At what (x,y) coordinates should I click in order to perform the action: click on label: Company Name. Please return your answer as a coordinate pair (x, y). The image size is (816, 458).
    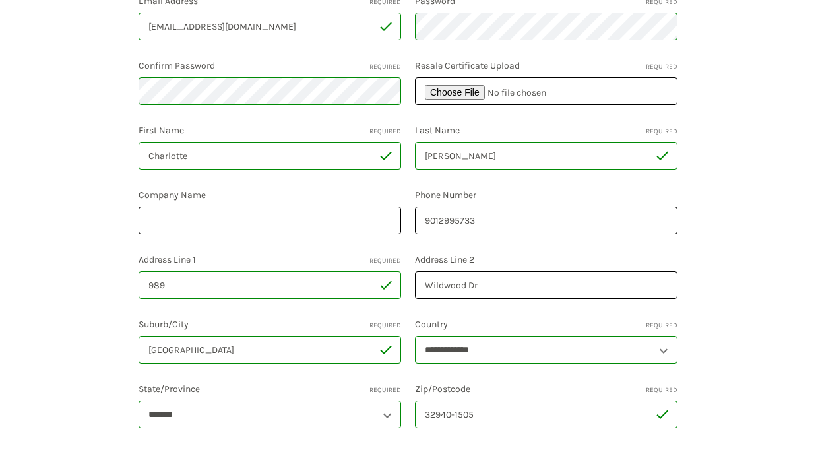
    Looking at the image, I should click on (270, 195).